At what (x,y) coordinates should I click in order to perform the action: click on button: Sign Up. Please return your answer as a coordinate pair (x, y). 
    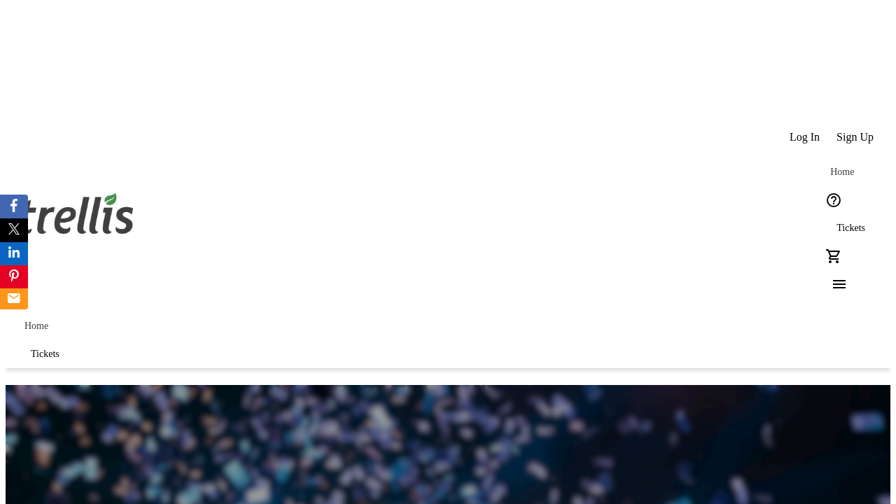
    Looking at the image, I should click on (854, 137).